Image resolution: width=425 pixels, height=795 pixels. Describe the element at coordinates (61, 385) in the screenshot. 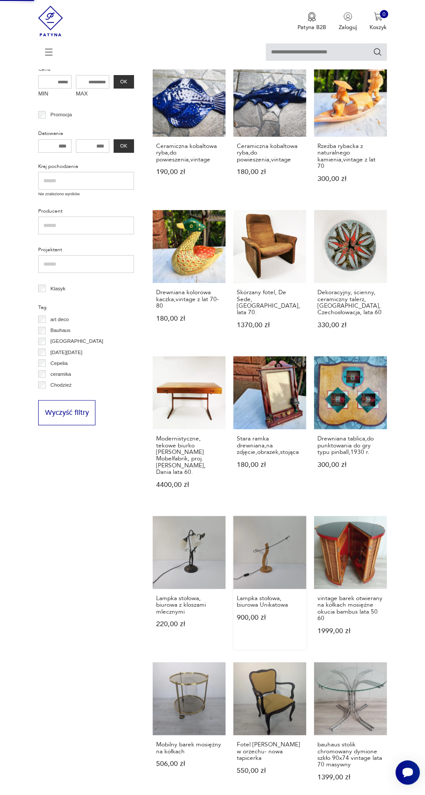

I see `p: Chodzież` at that location.